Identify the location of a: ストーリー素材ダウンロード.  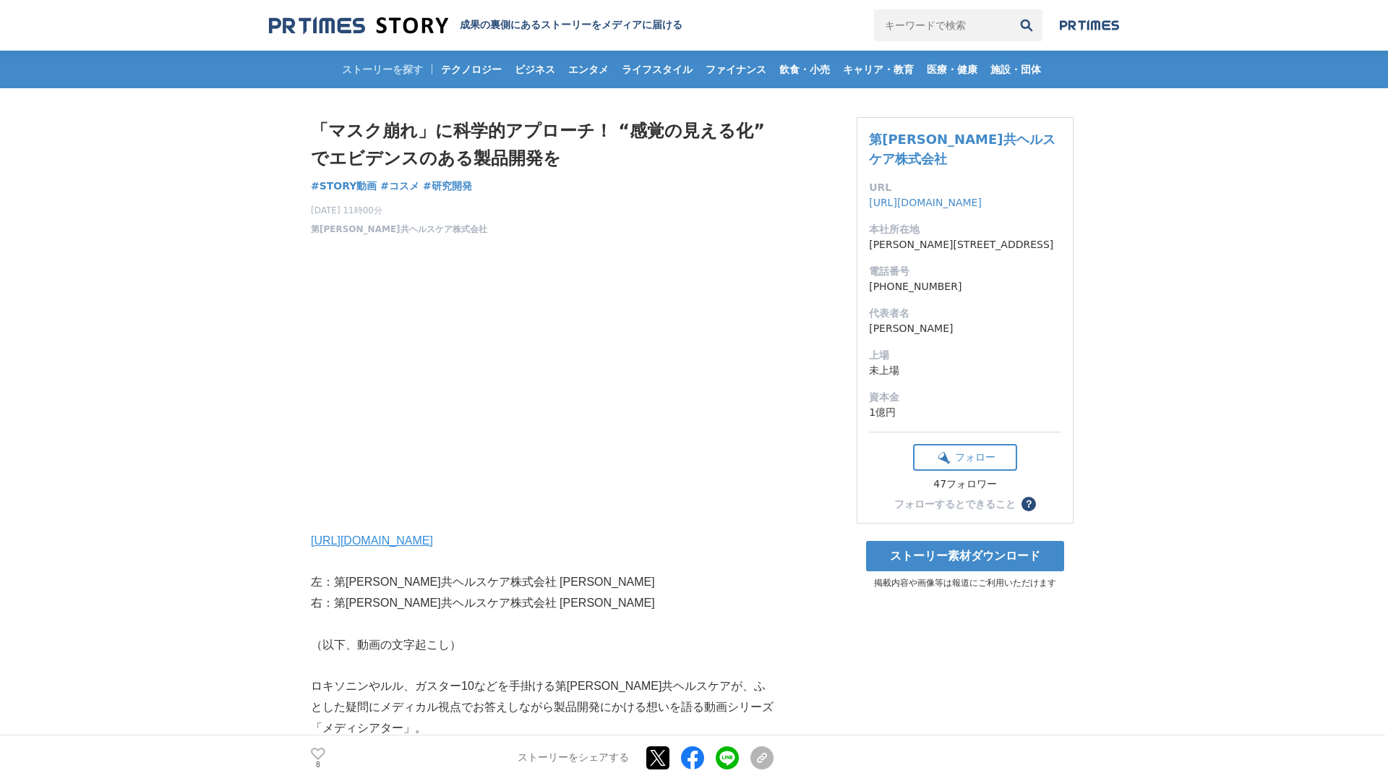
(965, 556).